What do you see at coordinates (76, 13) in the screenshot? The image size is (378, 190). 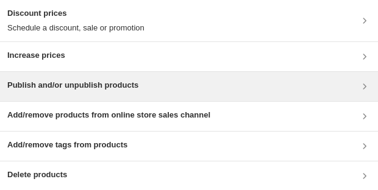 I see `h3: Discount prices` at bounding box center [76, 13].